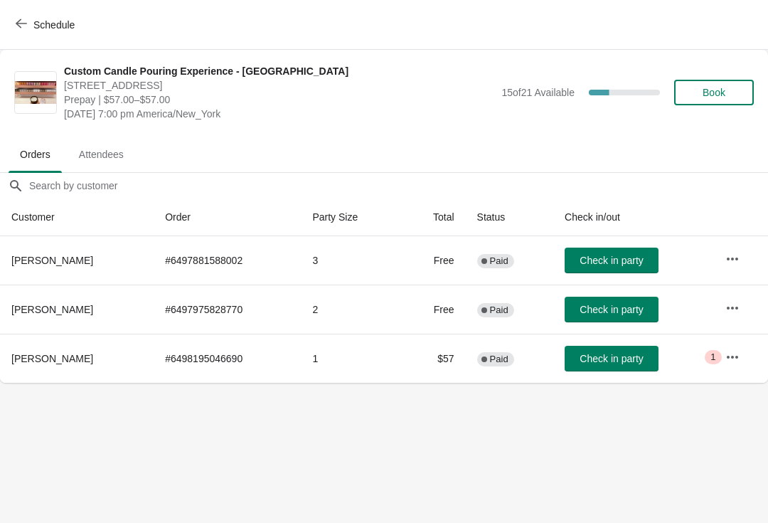 This screenshot has width=768, height=523. Describe the element at coordinates (279, 100) in the screenshot. I see `span: Prepay | $57.00–$57.00` at that location.